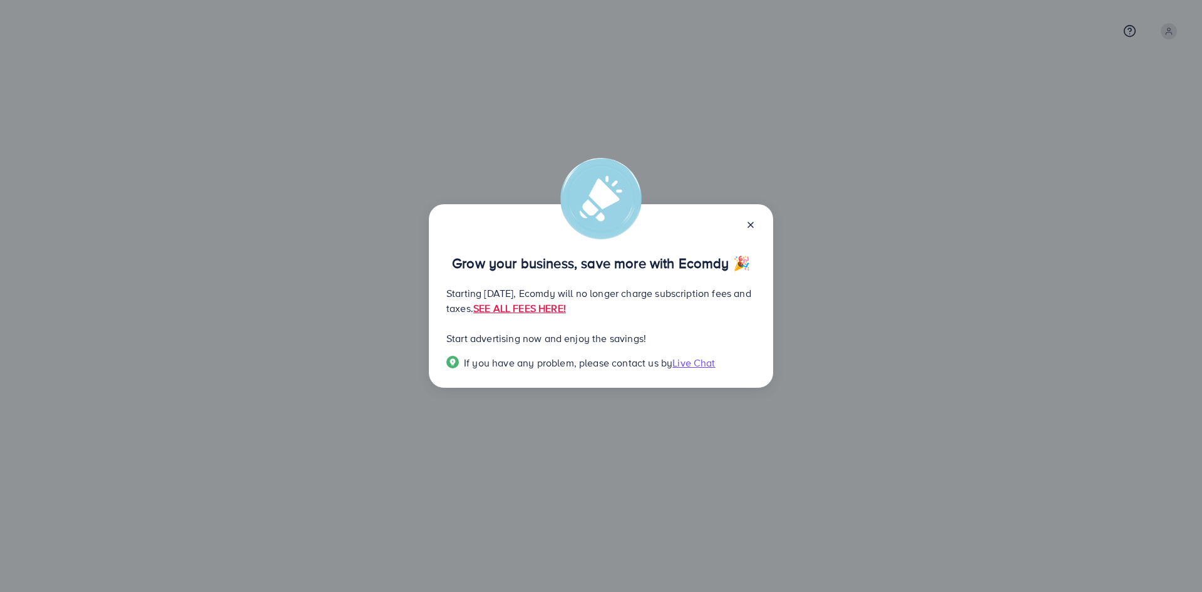  Describe the element at coordinates (520, 308) in the screenshot. I see `a: SEE ALL FEES HERE!` at that location.